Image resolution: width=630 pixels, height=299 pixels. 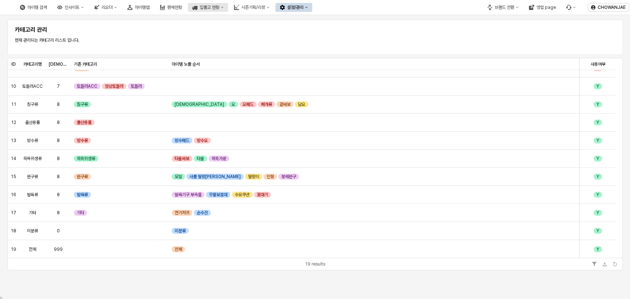 I want to click on span: 목욕위생류, so click(x=86, y=159).